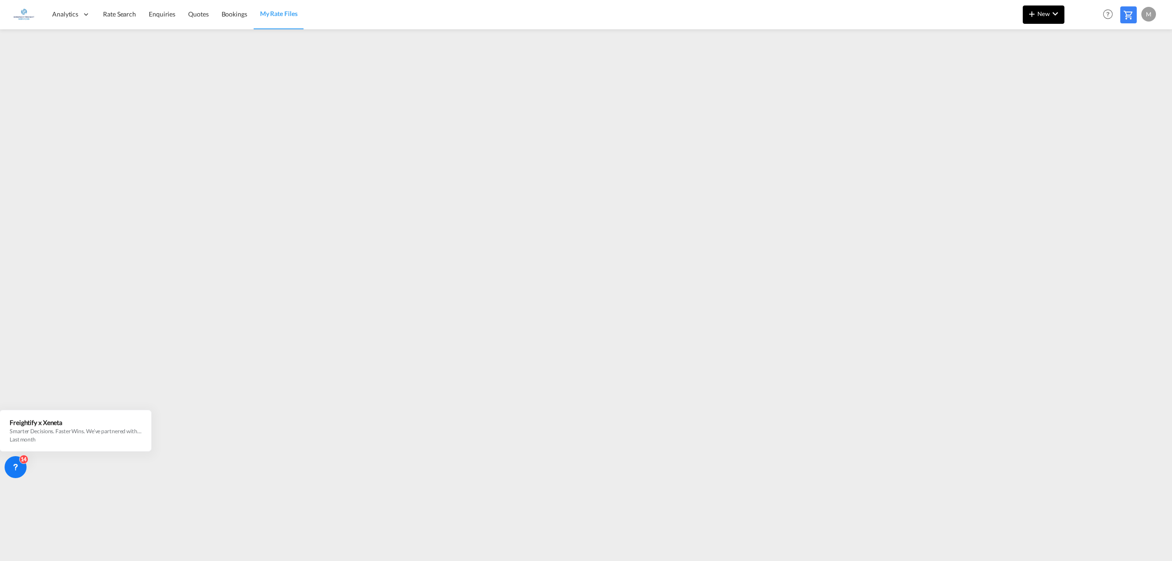 The width and height of the screenshot is (1172, 561). I want to click on md-icon: icon-chevron-down, so click(1055, 14).